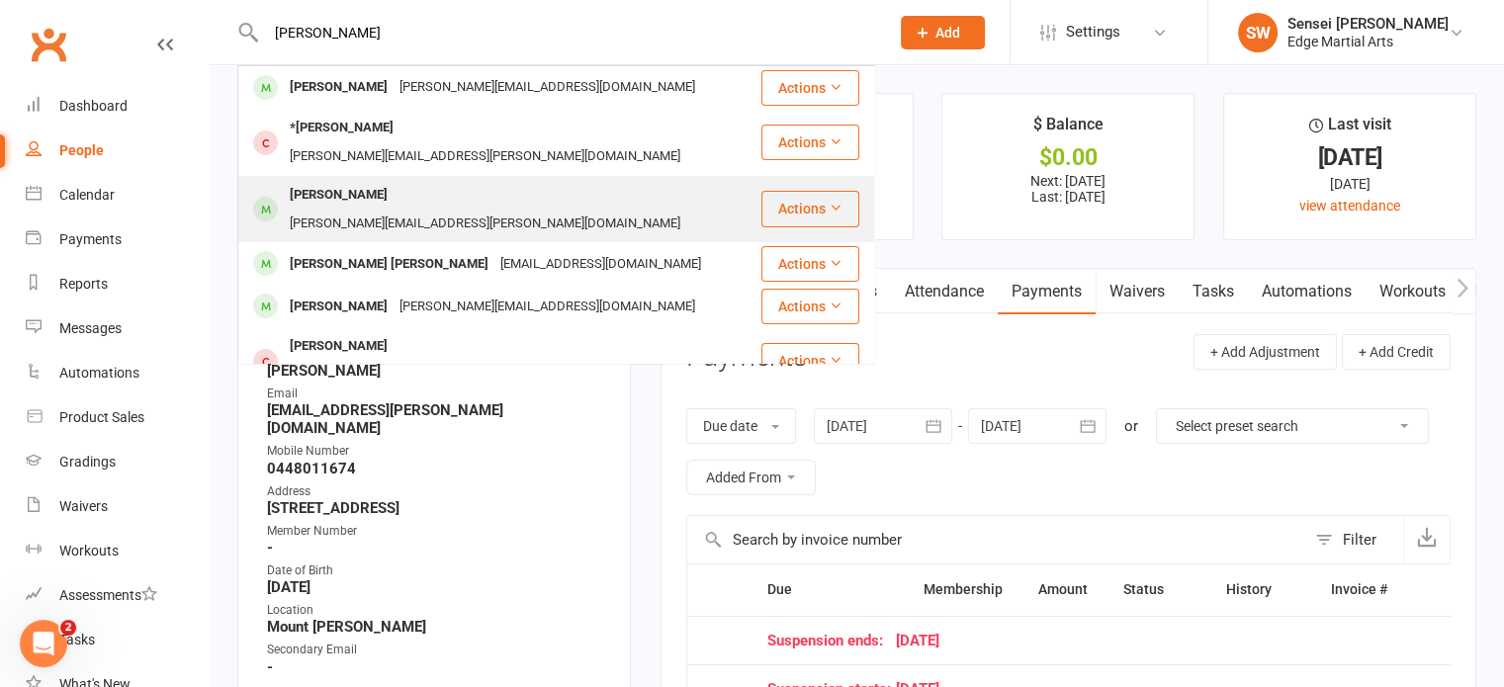 This screenshot has width=1504, height=687. Describe the element at coordinates (48, 44) in the screenshot. I see `a: Clubworx` at that location.